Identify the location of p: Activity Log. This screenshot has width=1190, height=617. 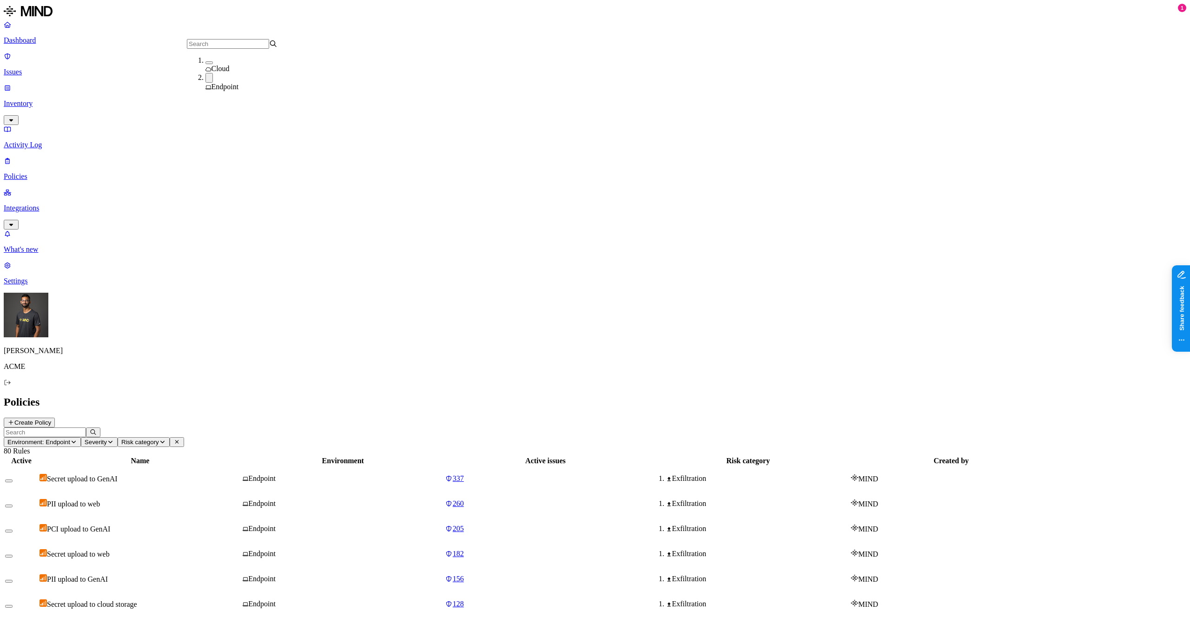
(595, 145).